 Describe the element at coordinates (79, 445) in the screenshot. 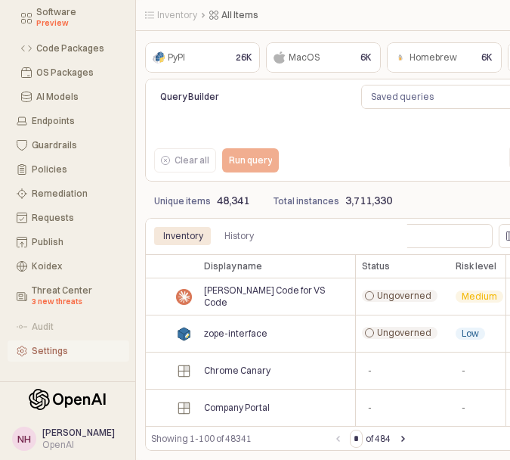

I see `div: OpenAI` at that location.